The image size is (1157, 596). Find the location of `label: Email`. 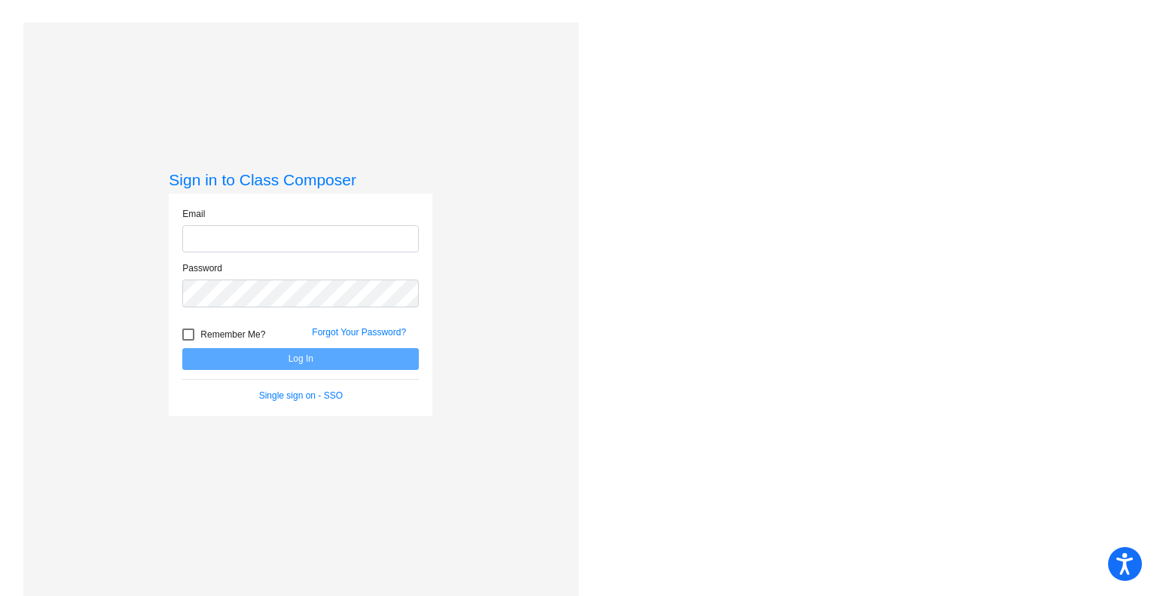

label: Email is located at coordinates (194, 214).